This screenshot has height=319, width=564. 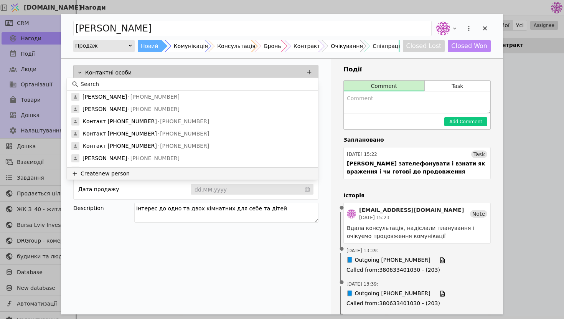 I want to click on input: Search, so click(x=197, y=84).